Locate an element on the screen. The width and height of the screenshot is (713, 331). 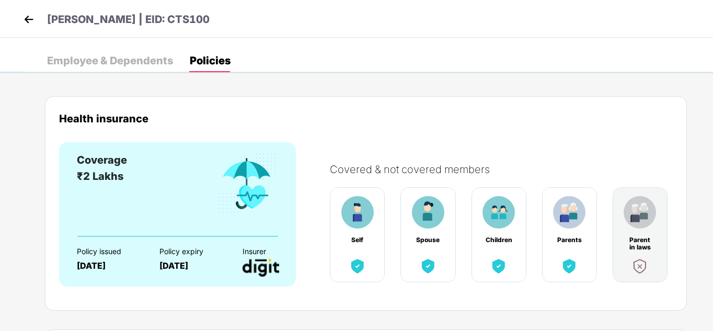
div: Spouse is located at coordinates (428, 240).